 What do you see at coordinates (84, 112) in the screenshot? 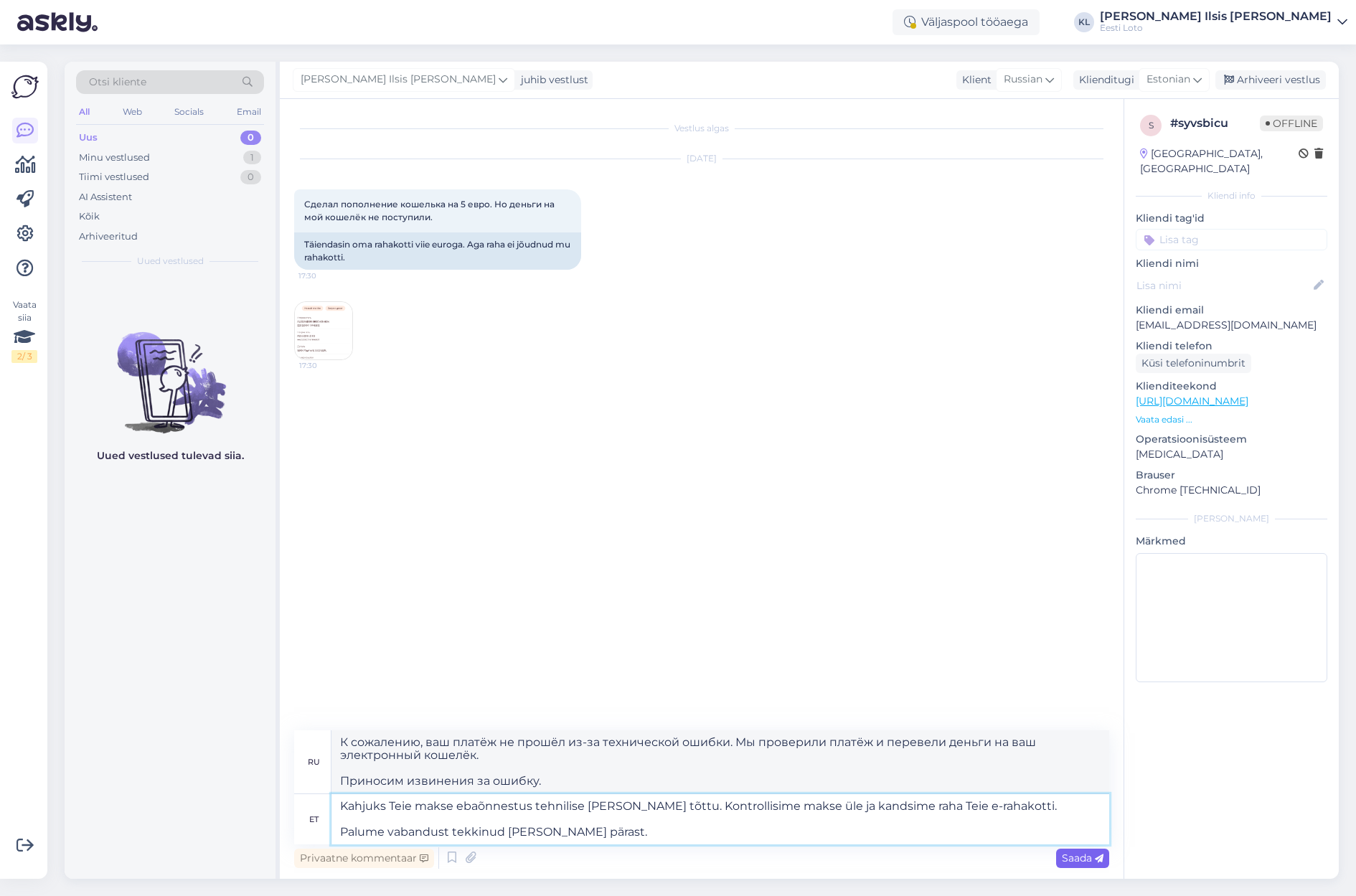
I see `div: All` at bounding box center [84, 112].